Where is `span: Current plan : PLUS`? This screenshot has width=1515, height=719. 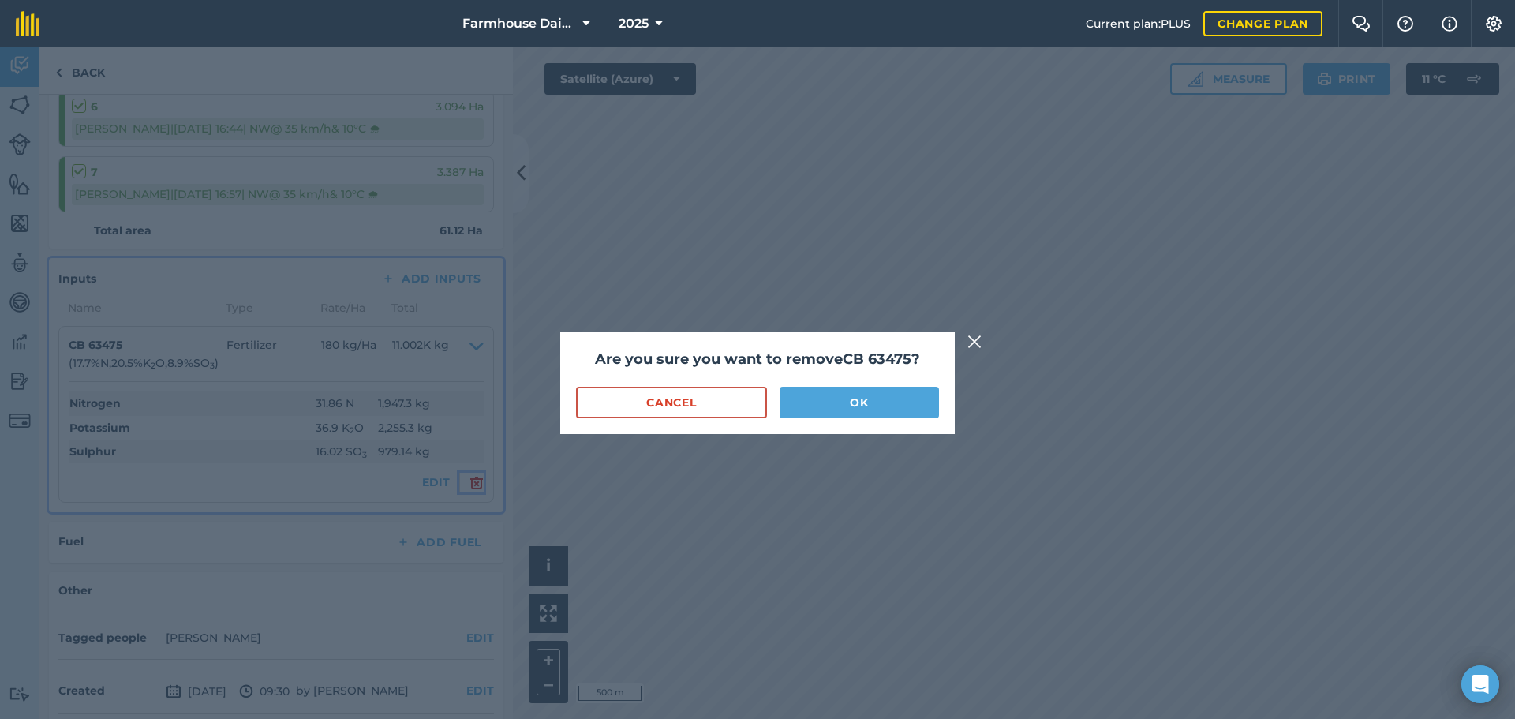 span: Current plan : PLUS is located at coordinates (1138, 24).